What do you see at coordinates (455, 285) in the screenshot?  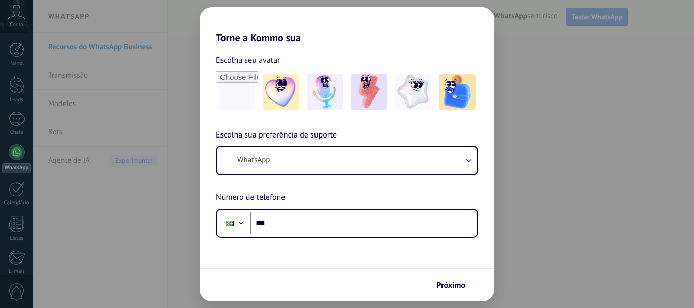 I see `button: Próximo` at bounding box center [455, 285].